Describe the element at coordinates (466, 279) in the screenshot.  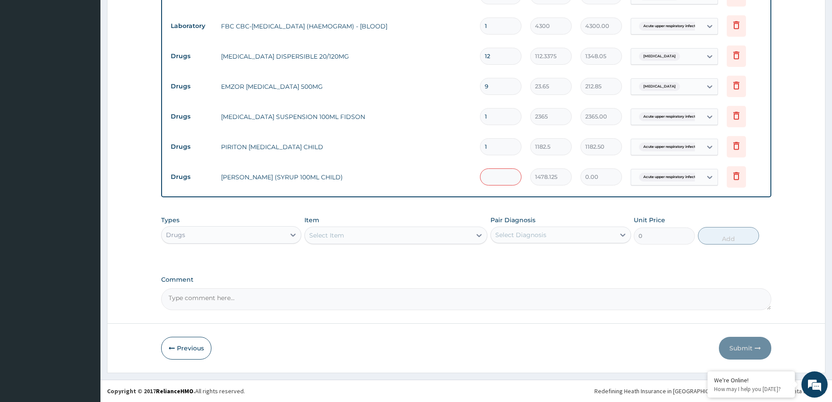
I see `label: Comment` at that location.